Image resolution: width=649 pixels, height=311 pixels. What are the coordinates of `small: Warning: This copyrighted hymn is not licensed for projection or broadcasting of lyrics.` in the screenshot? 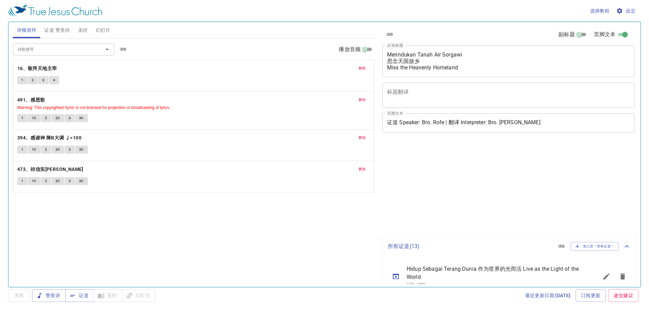 It's located at (94, 108).